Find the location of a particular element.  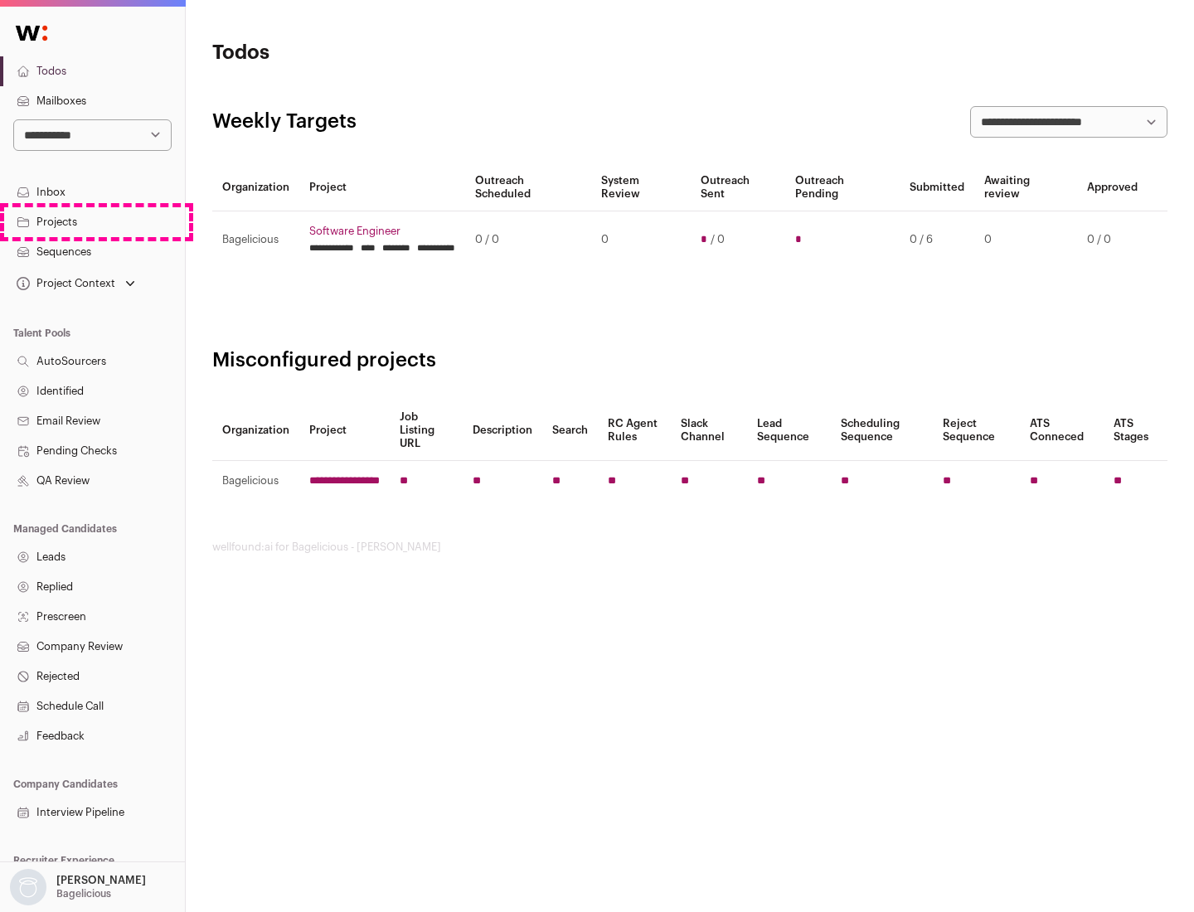

img: Wellfound is located at coordinates (32, 33).